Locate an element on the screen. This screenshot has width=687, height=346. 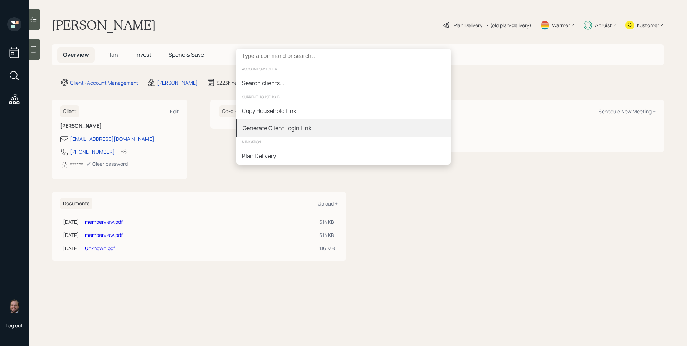
input: Type a command or search… is located at coordinates (343, 56).